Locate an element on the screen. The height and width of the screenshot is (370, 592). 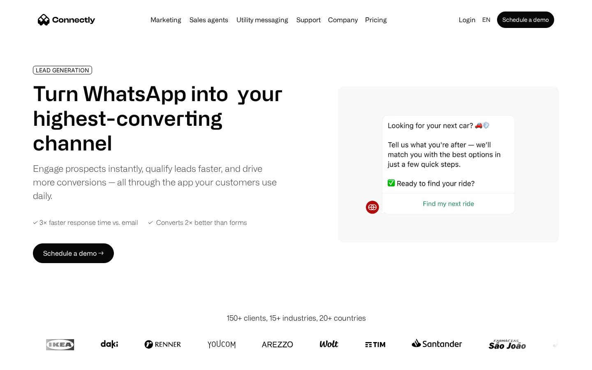
div: ✓ Converts 2× better than forms is located at coordinates (197, 222).